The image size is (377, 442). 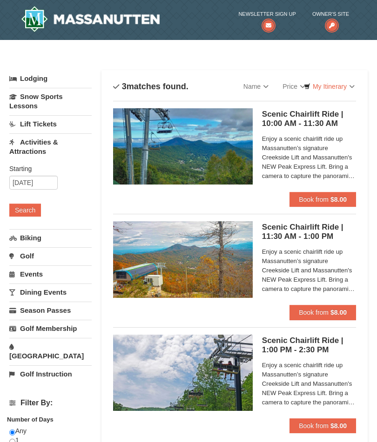 What do you see at coordinates (294, 87) in the screenshot?
I see `a: Price` at bounding box center [294, 87].